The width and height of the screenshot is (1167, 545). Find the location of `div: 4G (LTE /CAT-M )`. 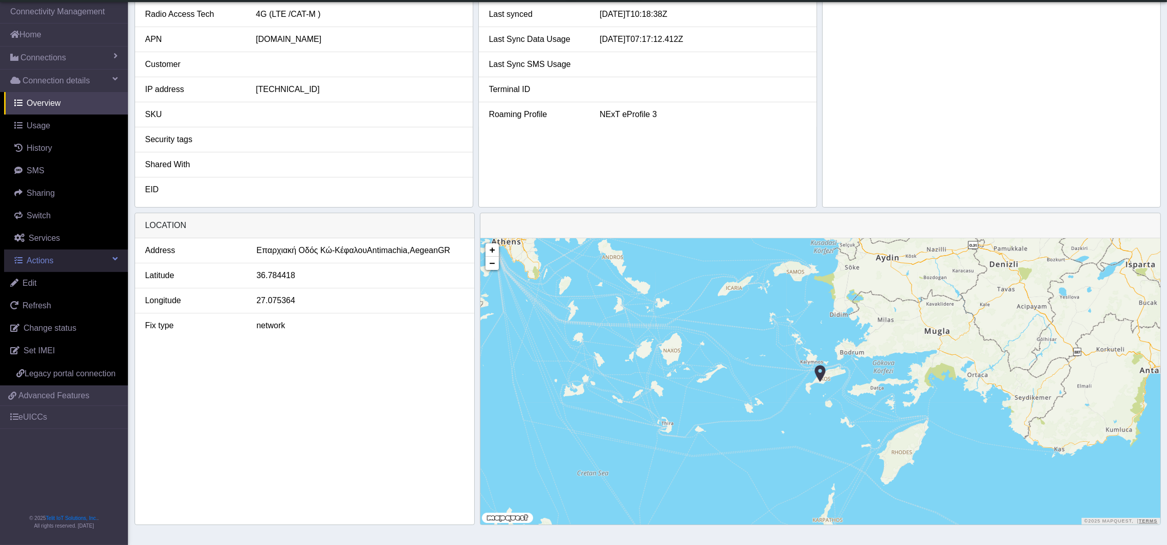

div: 4G (LTE /CAT-M ) is located at coordinates (359, 14).